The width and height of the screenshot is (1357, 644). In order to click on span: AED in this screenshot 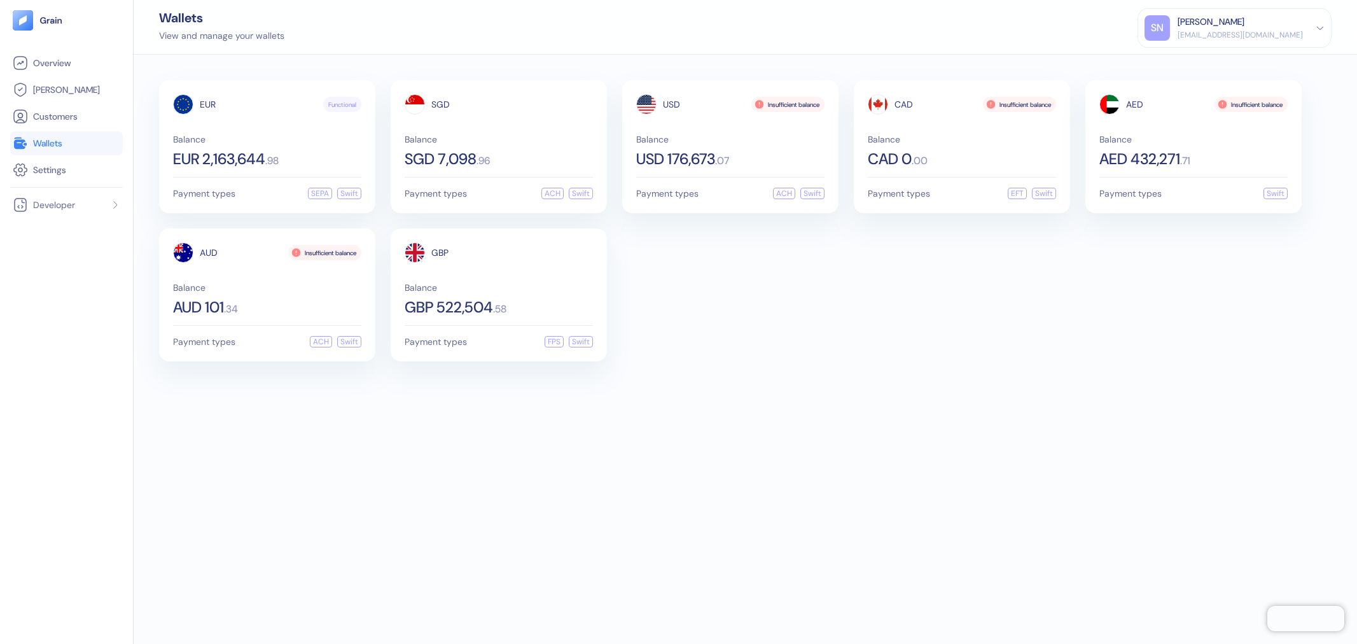, I will do `click(1134, 104)`.